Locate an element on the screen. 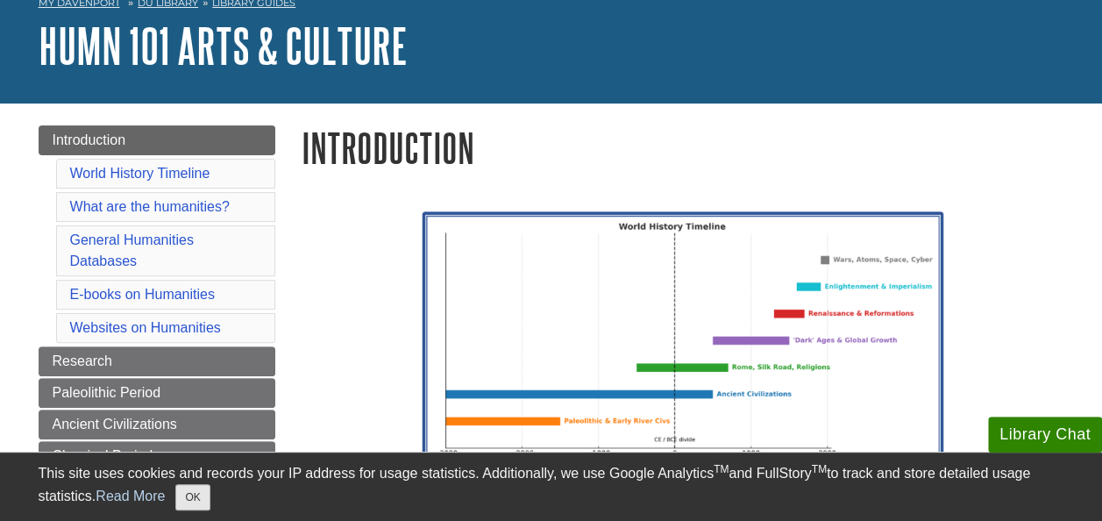  a: Read More is located at coordinates (130, 496).